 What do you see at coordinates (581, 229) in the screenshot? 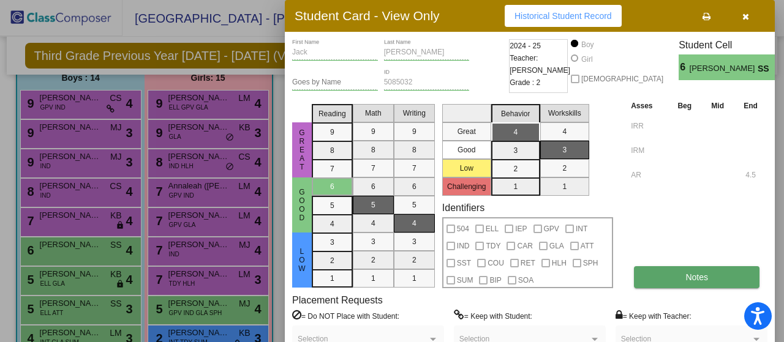
I see `span: INT` at bounding box center [581, 229].